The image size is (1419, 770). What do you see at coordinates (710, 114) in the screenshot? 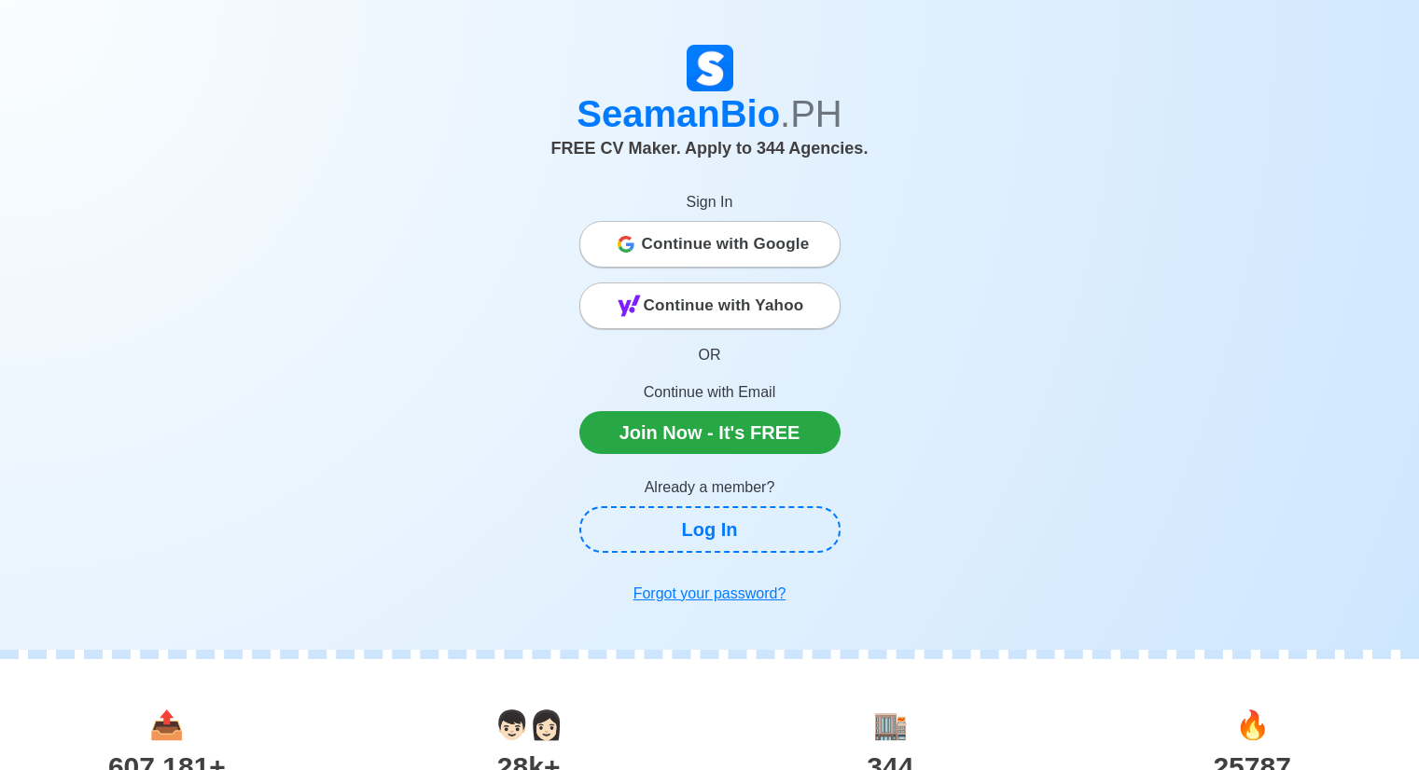
I see `h1: SeamanBio` at bounding box center [710, 114].